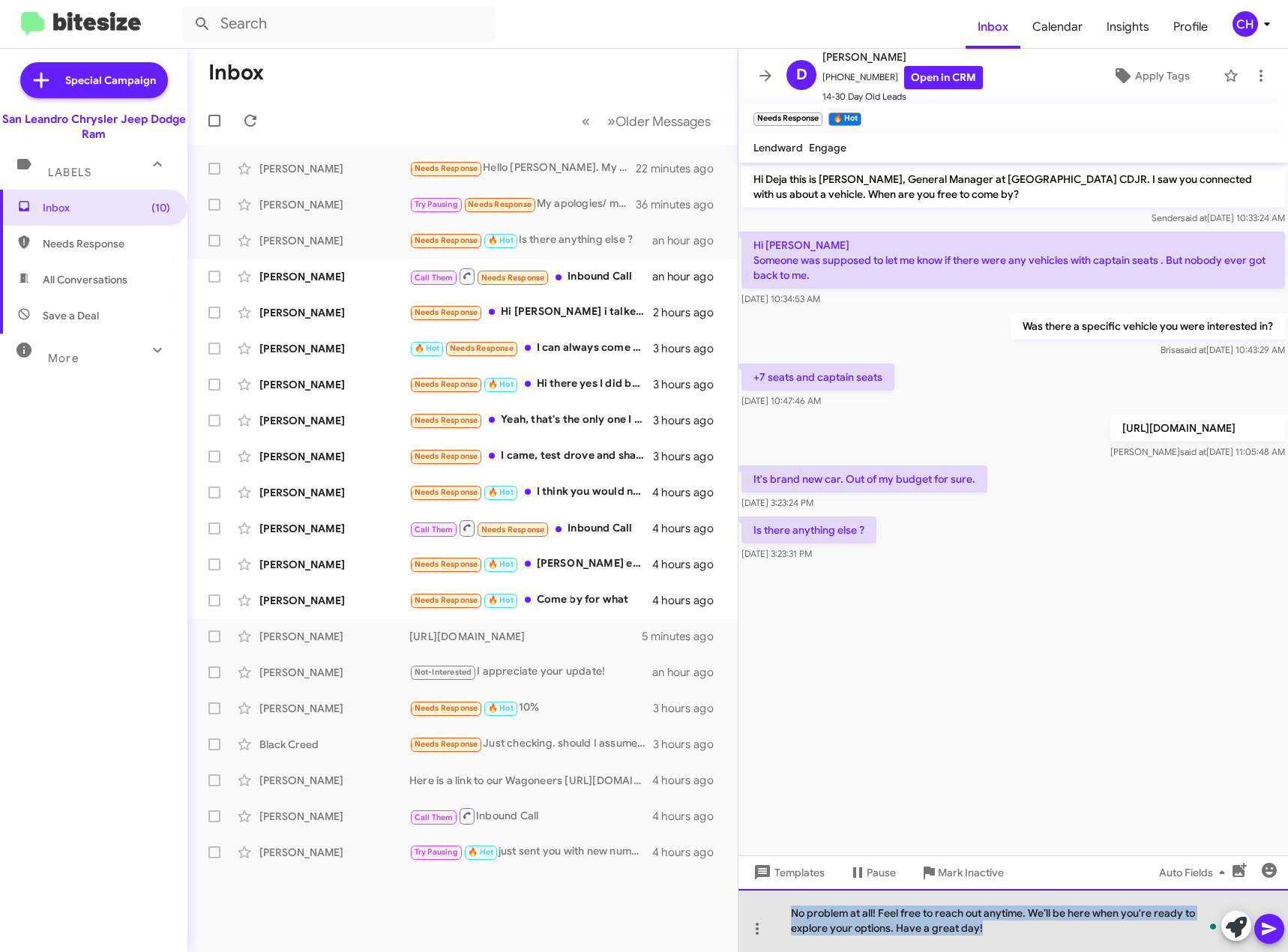 The height and width of the screenshot is (952, 1288). Describe the element at coordinates (1057, 27) in the screenshot. I see `span: Calendar` at that location.